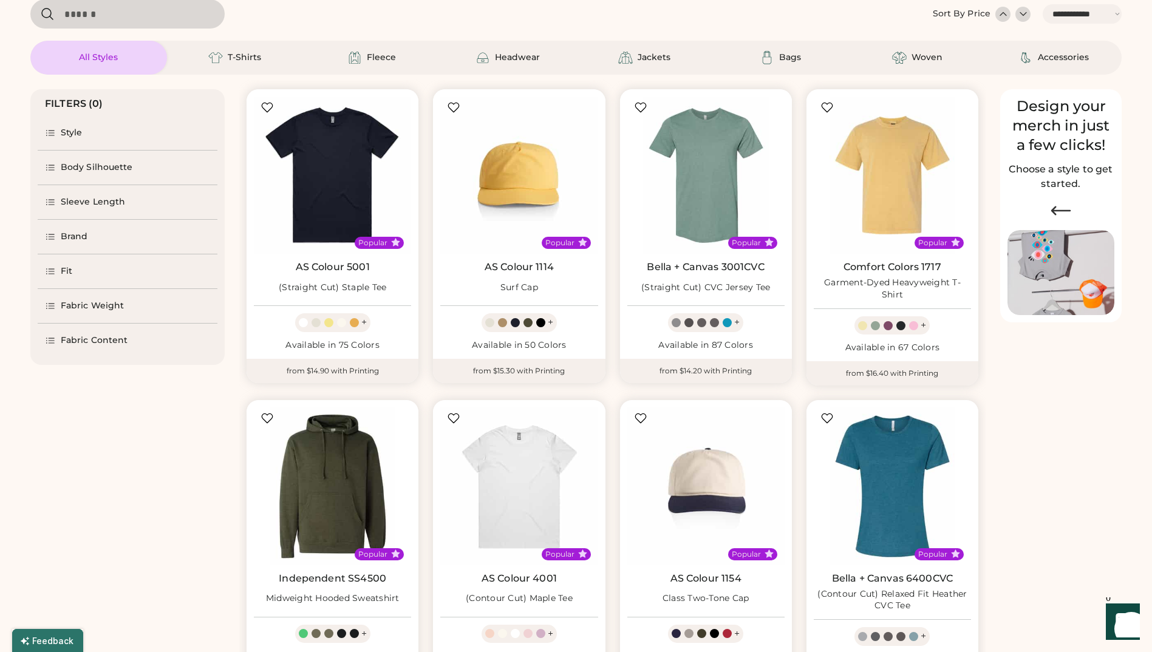  Describe the element at coordinates (97, 168) in the screenshot. I see `div: Body Silhouette` at that location.